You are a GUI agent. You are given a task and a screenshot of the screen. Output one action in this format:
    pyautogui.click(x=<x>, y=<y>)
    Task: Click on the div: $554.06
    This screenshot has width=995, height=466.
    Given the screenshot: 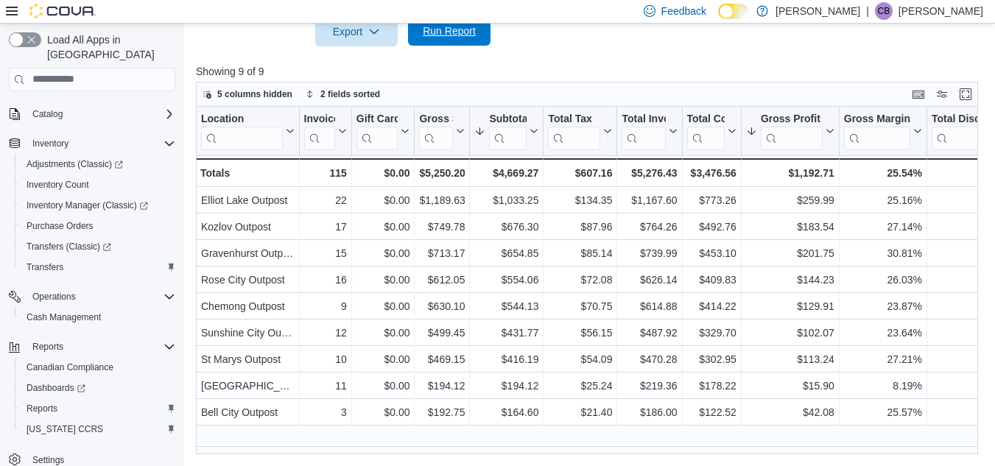 What is the action you would take?
    pyautogui.click(x=506, y=280)
    